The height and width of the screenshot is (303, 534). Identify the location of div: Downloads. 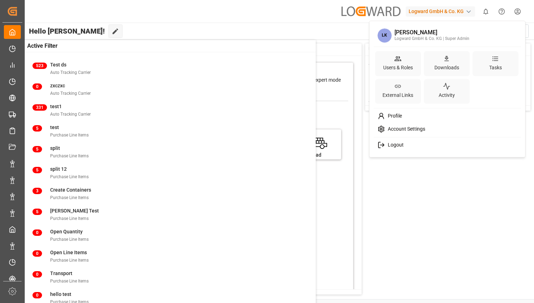
(447, 67).